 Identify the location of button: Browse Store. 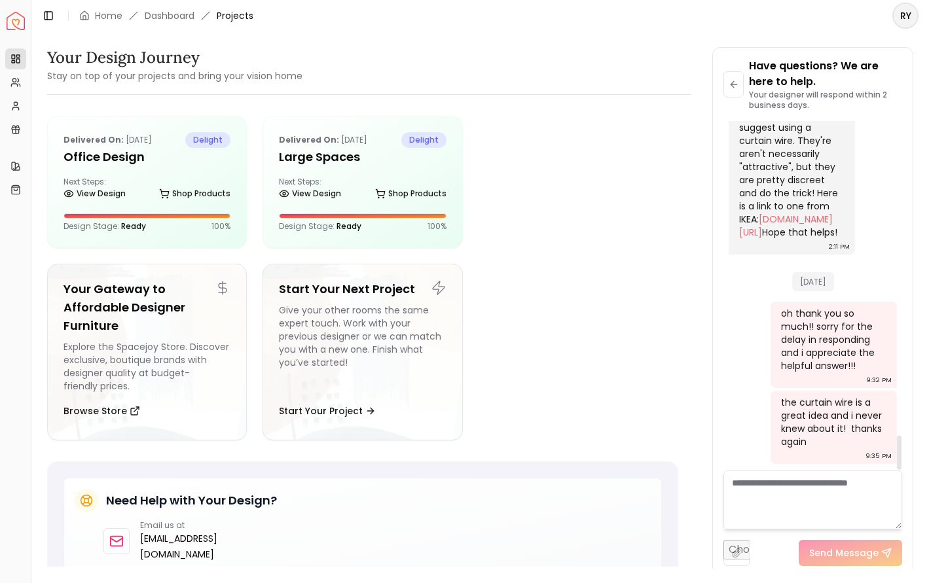
(101, 411).